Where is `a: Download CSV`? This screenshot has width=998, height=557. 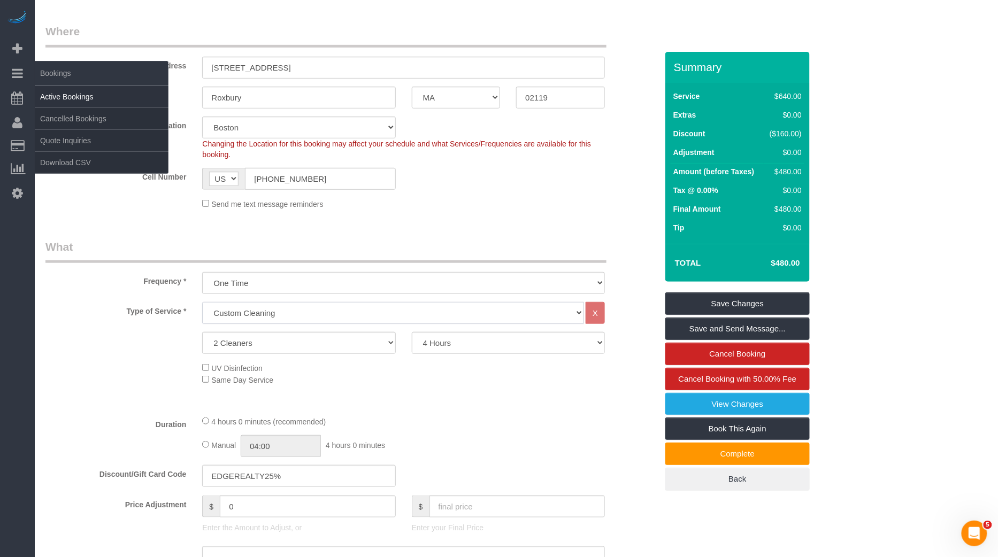 a: Download CSV is located at coordinates (102, 163).